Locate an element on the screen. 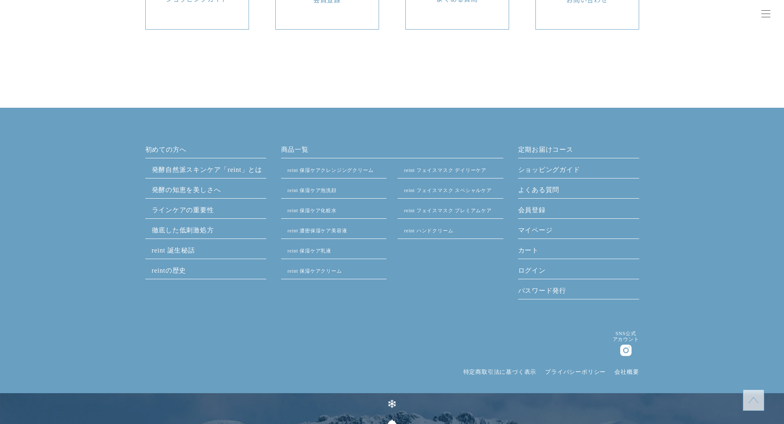  a: ショッピングガイド is located at coordinates (579, 172).